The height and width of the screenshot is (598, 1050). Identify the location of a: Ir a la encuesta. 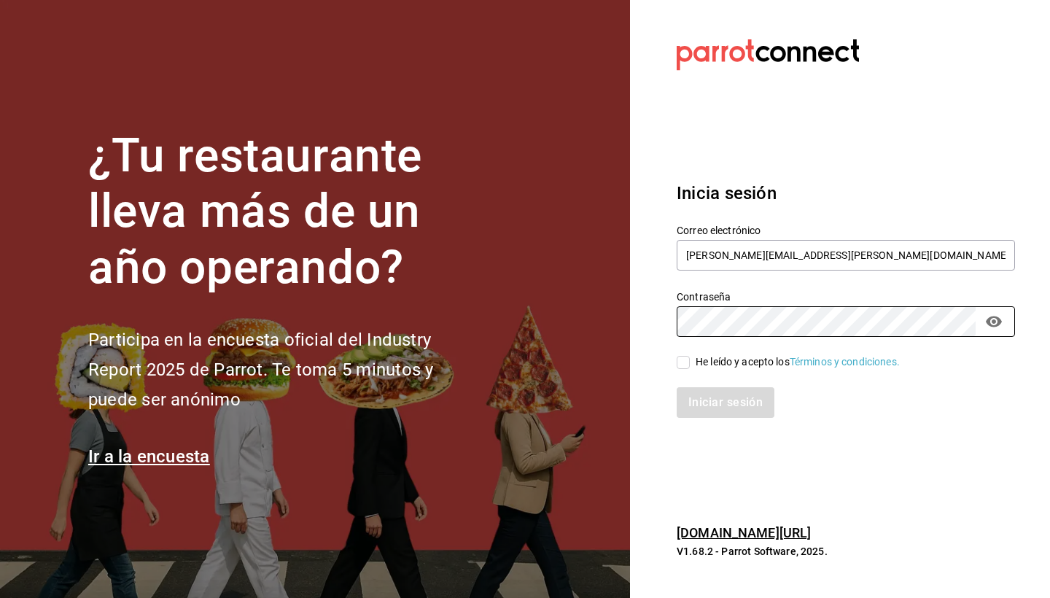
(149, 456).